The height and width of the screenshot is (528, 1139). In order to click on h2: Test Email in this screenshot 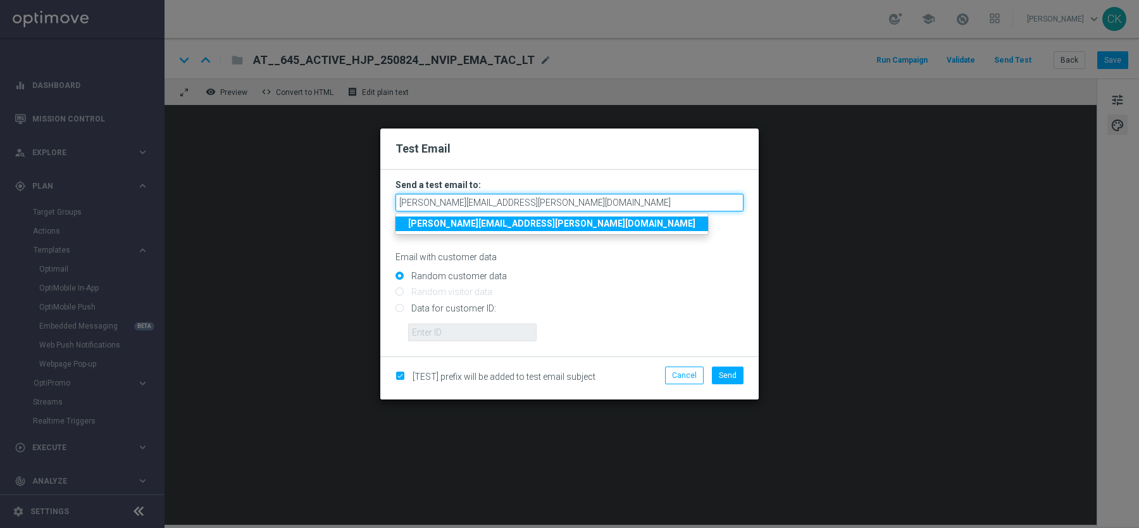, I will do `click(570, 149)`.